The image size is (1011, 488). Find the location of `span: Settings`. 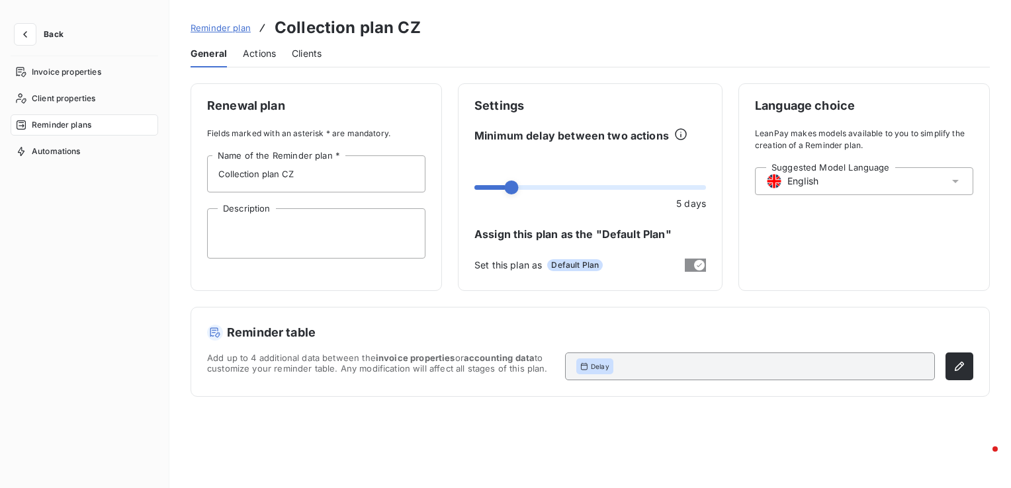

span: Settings is located at coordinates (590, 106).